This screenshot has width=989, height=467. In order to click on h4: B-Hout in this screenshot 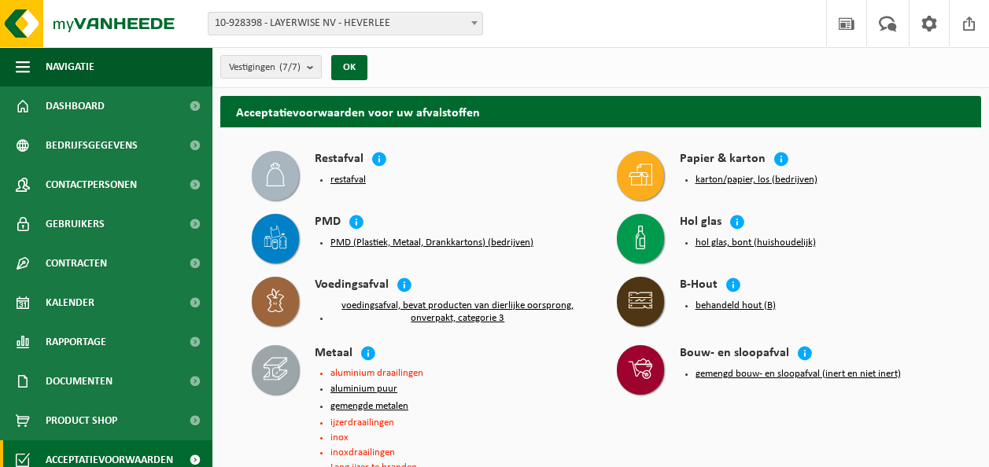, I will do `click(699, 286)`.